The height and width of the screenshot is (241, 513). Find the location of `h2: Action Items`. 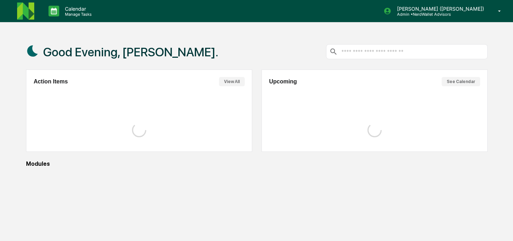

h2: Action Items is located at coordinates (51, 82).